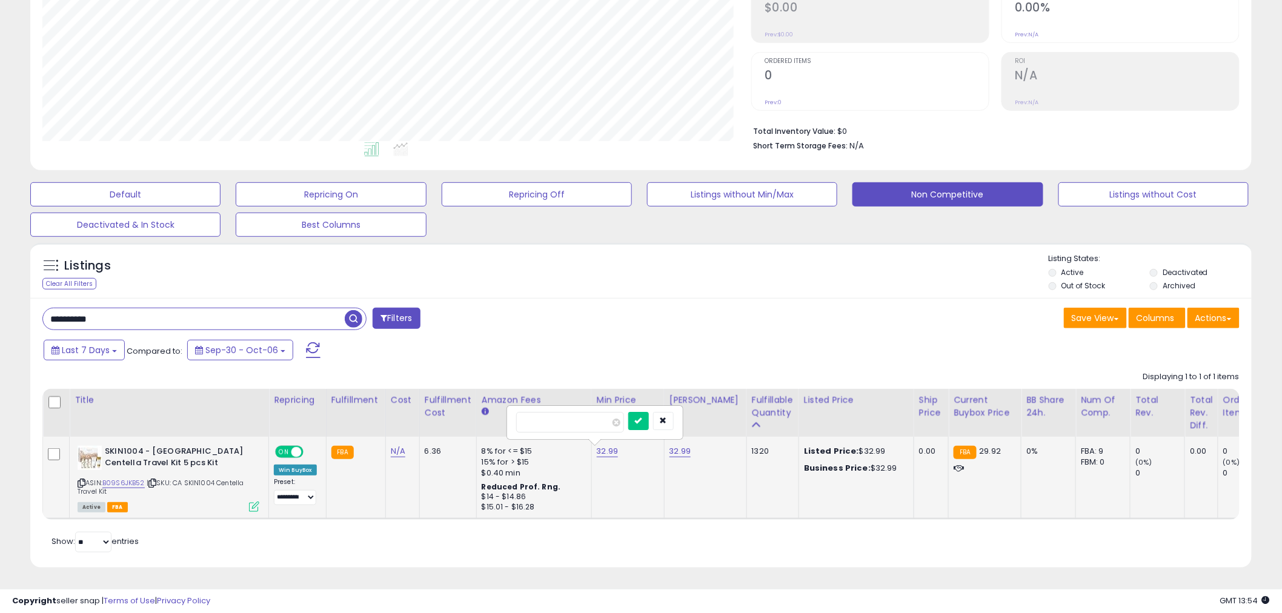  Describe the element at coordinates (877, 61) in the screenshot. I see `span: Ordered Items` at that location.